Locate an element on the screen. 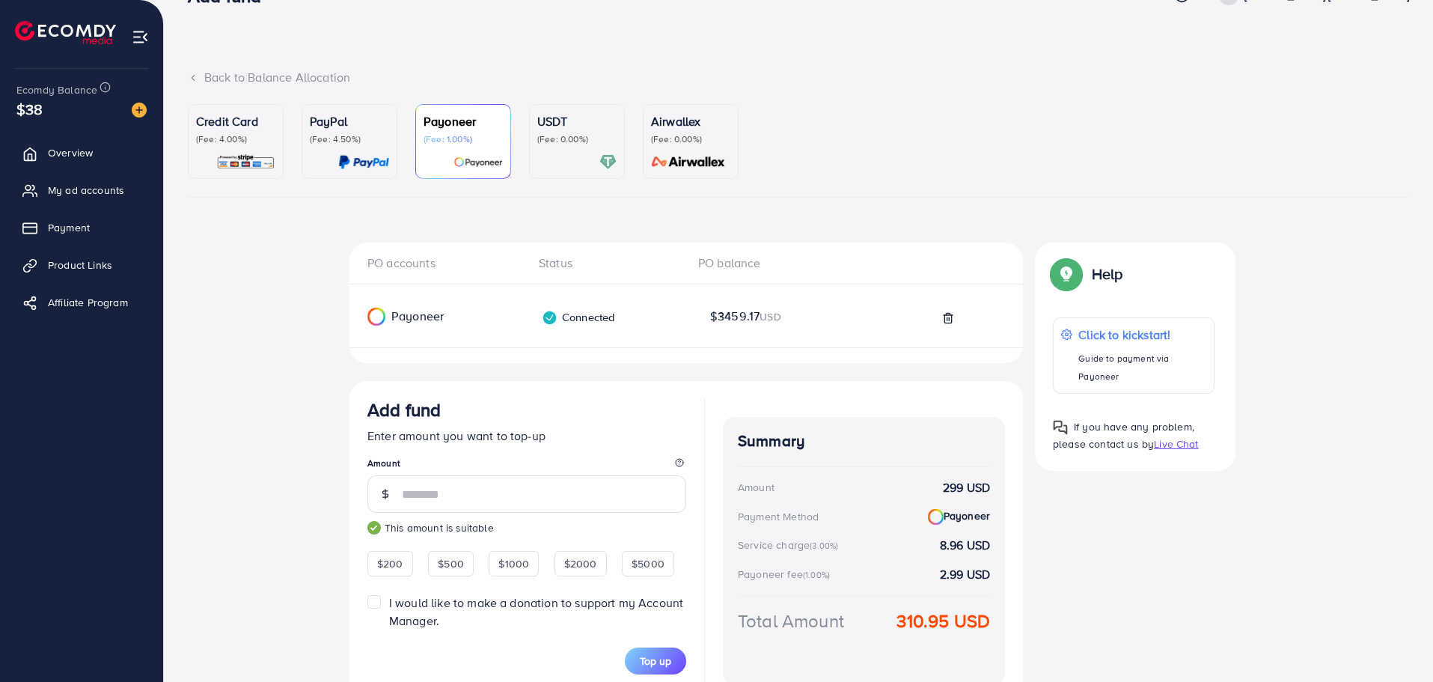 The height and width of the screenshot is (682, 1433). strong: Payoneer is located at coordinates (959, 516).